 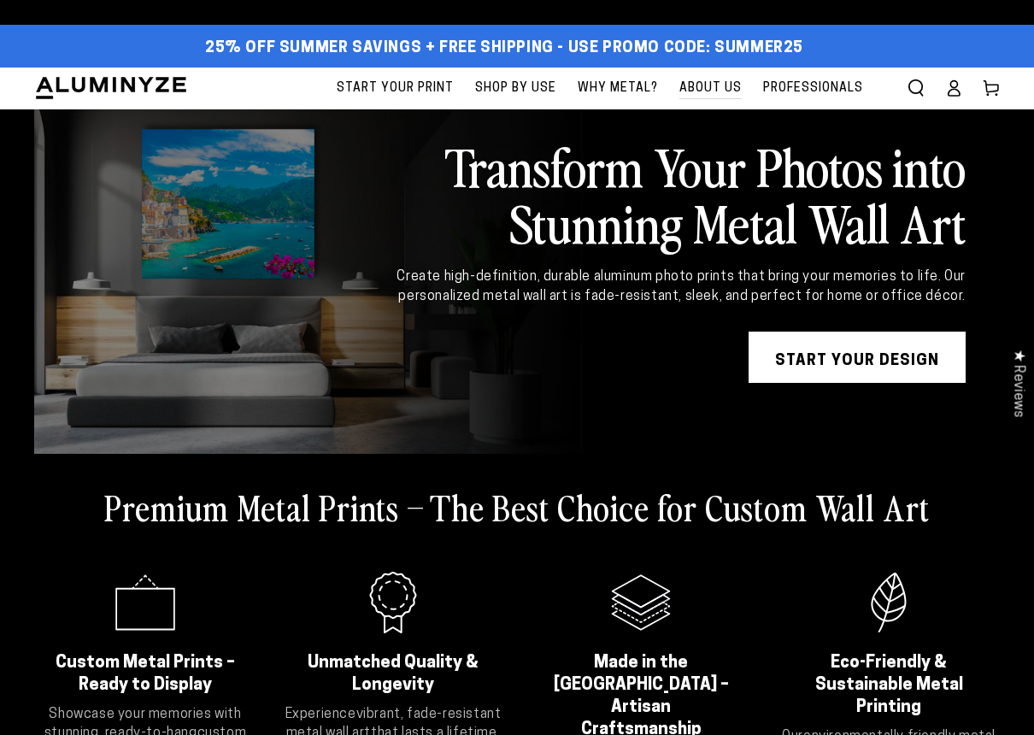 I want to click on a: Why Metal?, so click(x=618, y=88).